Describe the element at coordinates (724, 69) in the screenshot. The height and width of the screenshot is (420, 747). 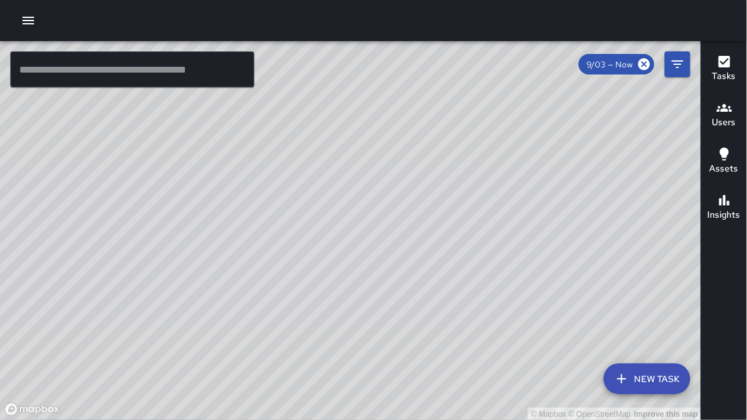
I see `button: Tasks` at that location.